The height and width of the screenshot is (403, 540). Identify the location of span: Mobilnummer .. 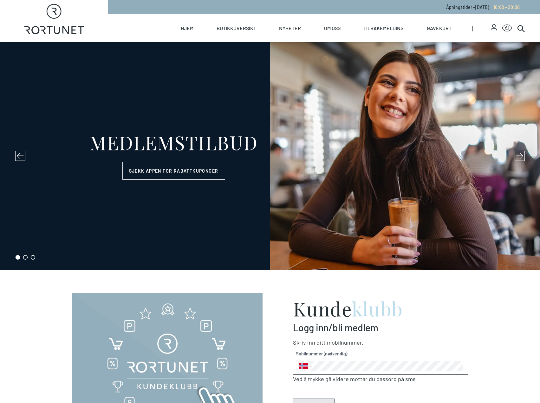
(345, 342).